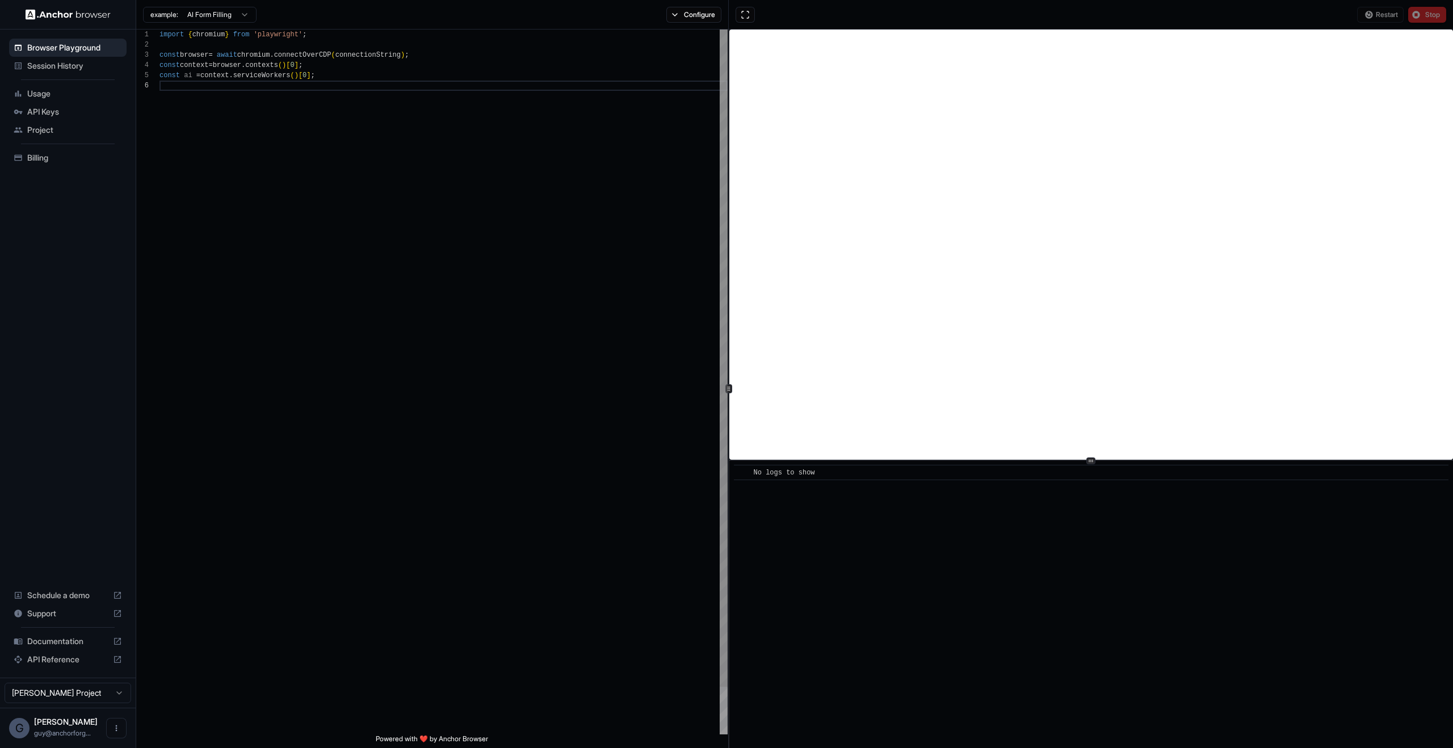 The image size is (1453, 748). What do you see at coordinates (227, 55) in the screenshot?
I see `span: await` at bounding box center [227, 55].